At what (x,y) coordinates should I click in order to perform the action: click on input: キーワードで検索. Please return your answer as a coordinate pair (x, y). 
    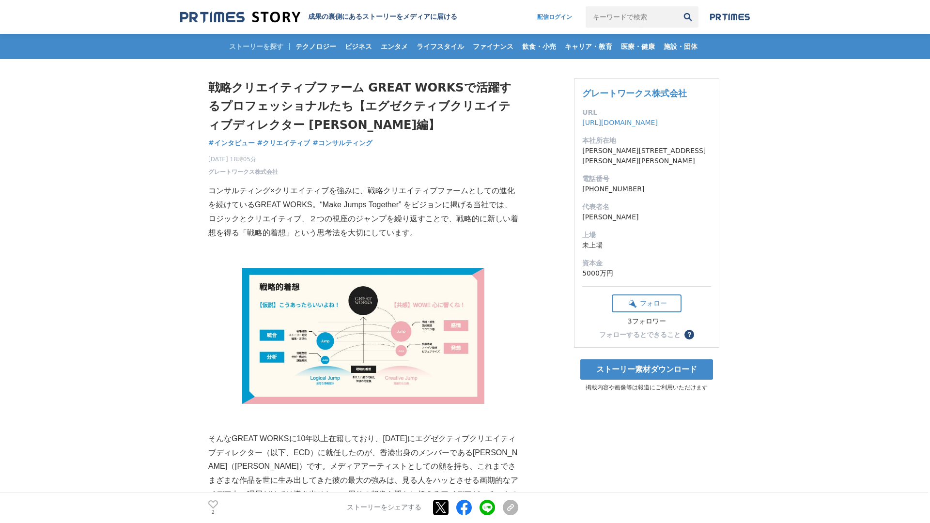
    Looking at the image, I should click on (631, 17).